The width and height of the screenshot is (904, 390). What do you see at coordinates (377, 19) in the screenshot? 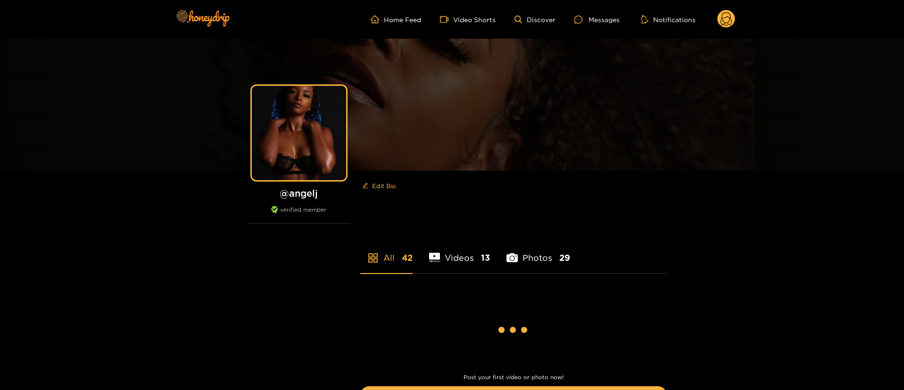
I see `span: home` at bounding box center [377, 19].